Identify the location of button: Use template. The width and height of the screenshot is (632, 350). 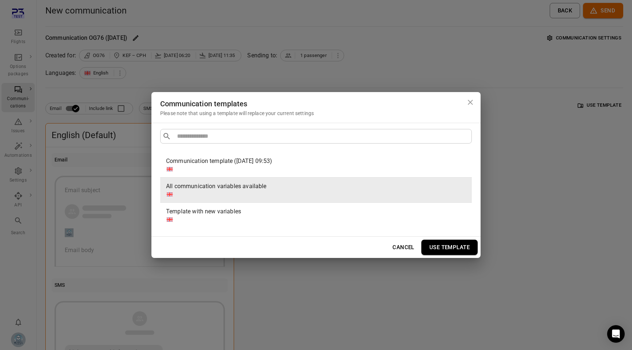
(449, 247).